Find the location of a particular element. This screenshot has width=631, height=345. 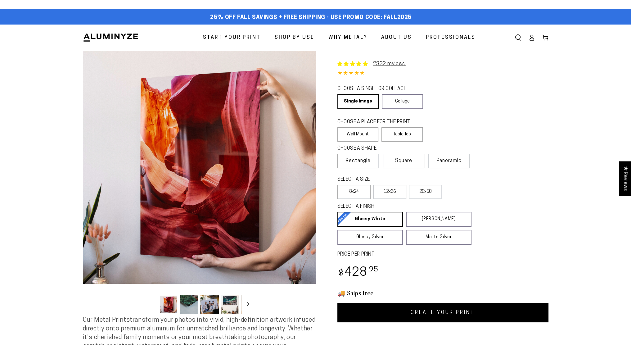

media-gallery: Gallery Viewer is located at coordinates (199, 183).